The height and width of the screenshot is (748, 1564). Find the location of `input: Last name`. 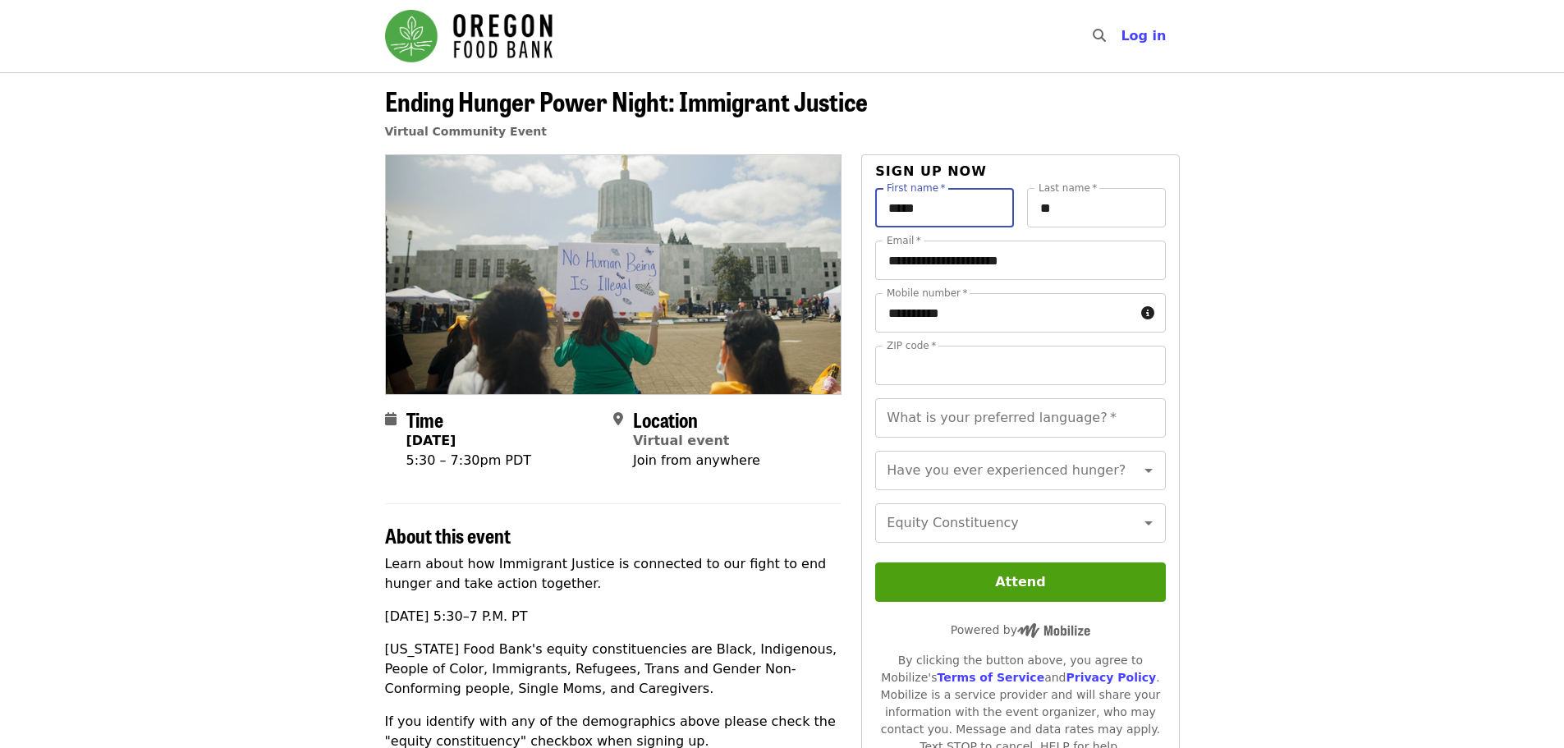

input: Last name is located at coordinates (1096, 208).